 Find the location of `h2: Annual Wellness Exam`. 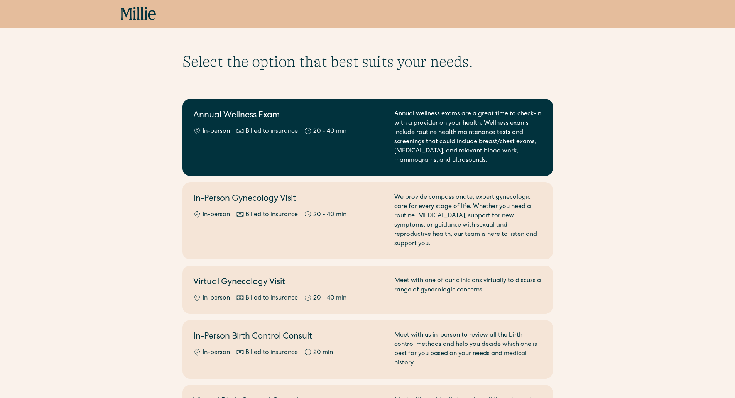

h2: Annual Wellness Exam is located at coordinates (289, 116).